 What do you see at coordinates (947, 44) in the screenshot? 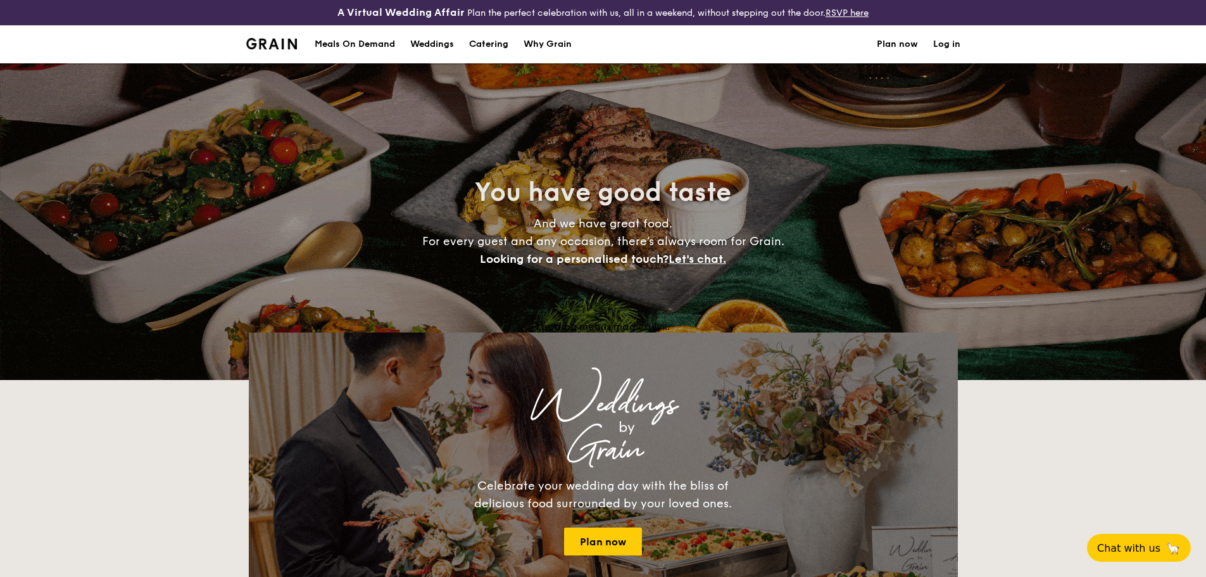
I see `a: Log in` at bounding box center [947, 44].